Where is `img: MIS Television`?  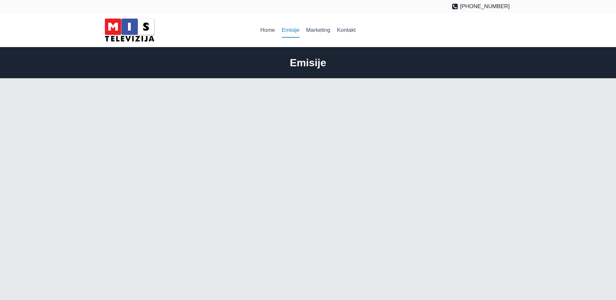
img: MIS Television is located at coordinates (129, 30).